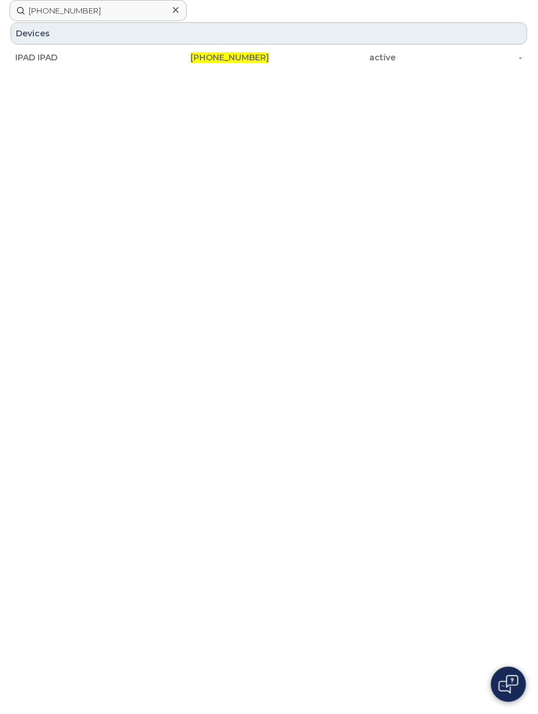 This screenshot has width=538, height=714. Describe the element at coordinates (509, 684) in the screenshot. I see `img: Open chat` at that location.